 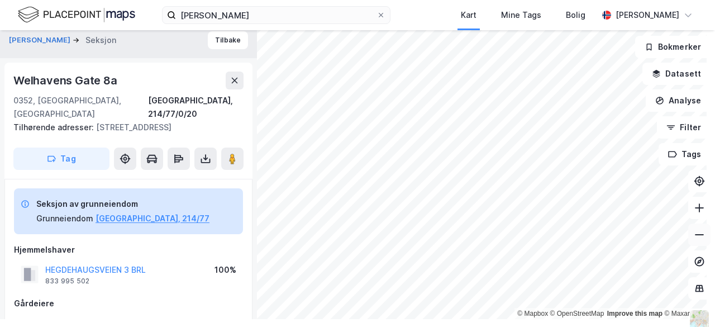 What do you see at coordinates (635, 314) in the screenshot?
I see `a: Improve this map` at bounding box center [635, 314].